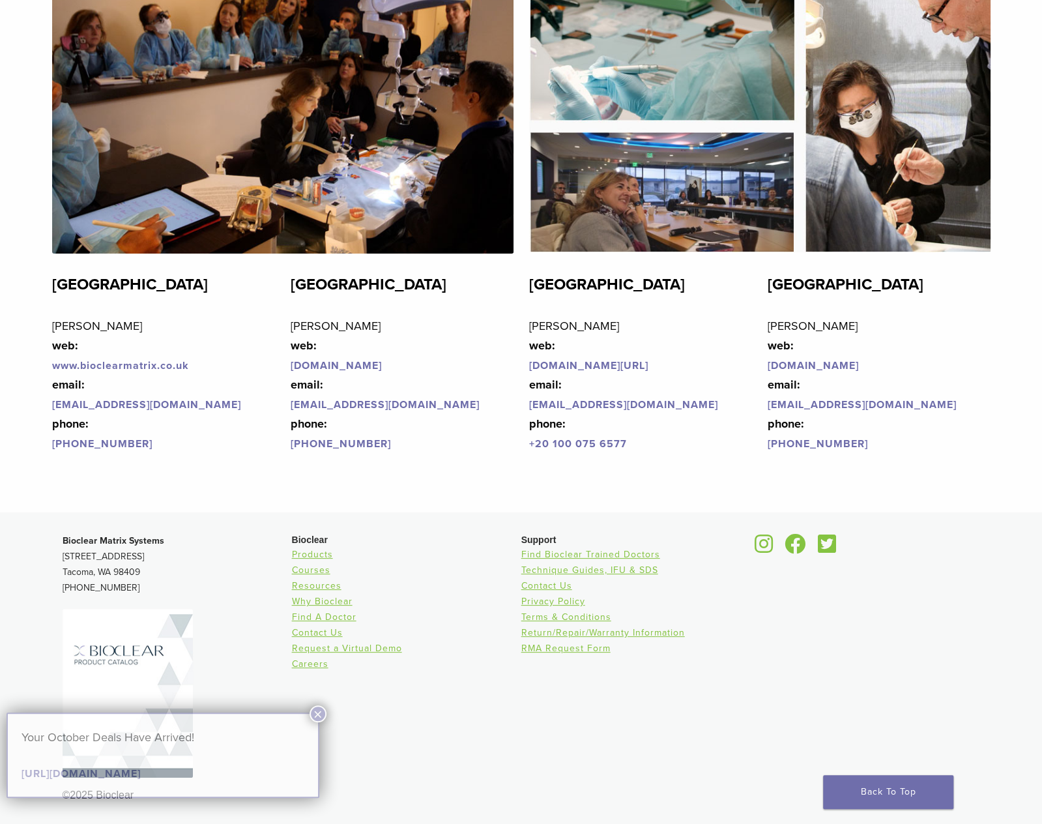 This screenshot has height=824, width=1042. I want to click on a: Find A Doctor, so click(324, 617).